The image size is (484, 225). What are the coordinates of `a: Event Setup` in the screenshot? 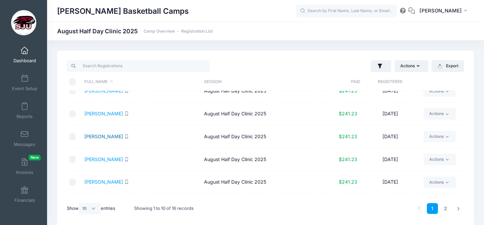 It's located at (25, 83).